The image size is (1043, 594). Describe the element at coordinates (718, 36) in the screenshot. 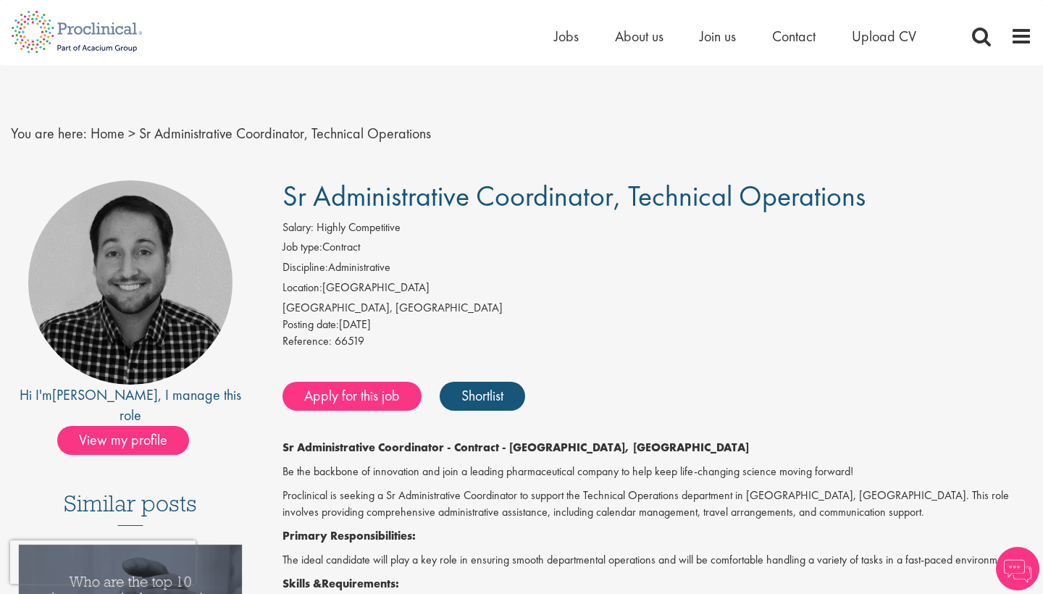

I see `span: Join us` at that location.